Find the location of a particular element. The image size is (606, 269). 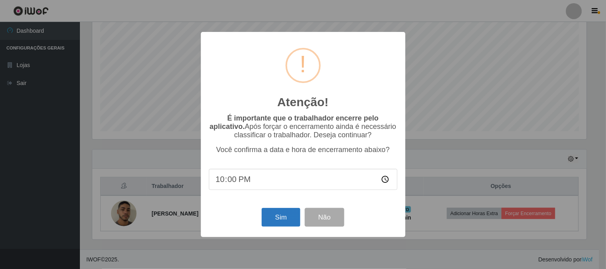

h2: Atenção! is located at coordinates (303, 102).